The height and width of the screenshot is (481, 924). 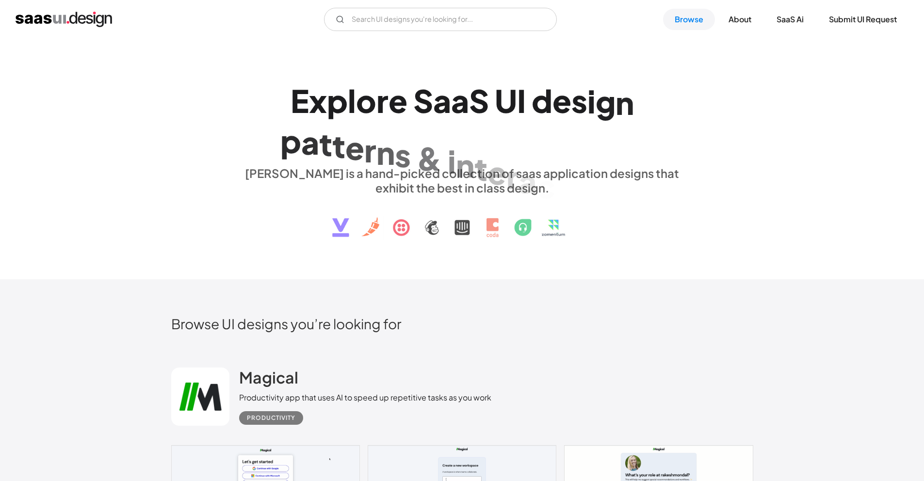 What do you see at coordinates (366, 100) in the screenshot?
I see `div: o` at bounding box center [366, 100].